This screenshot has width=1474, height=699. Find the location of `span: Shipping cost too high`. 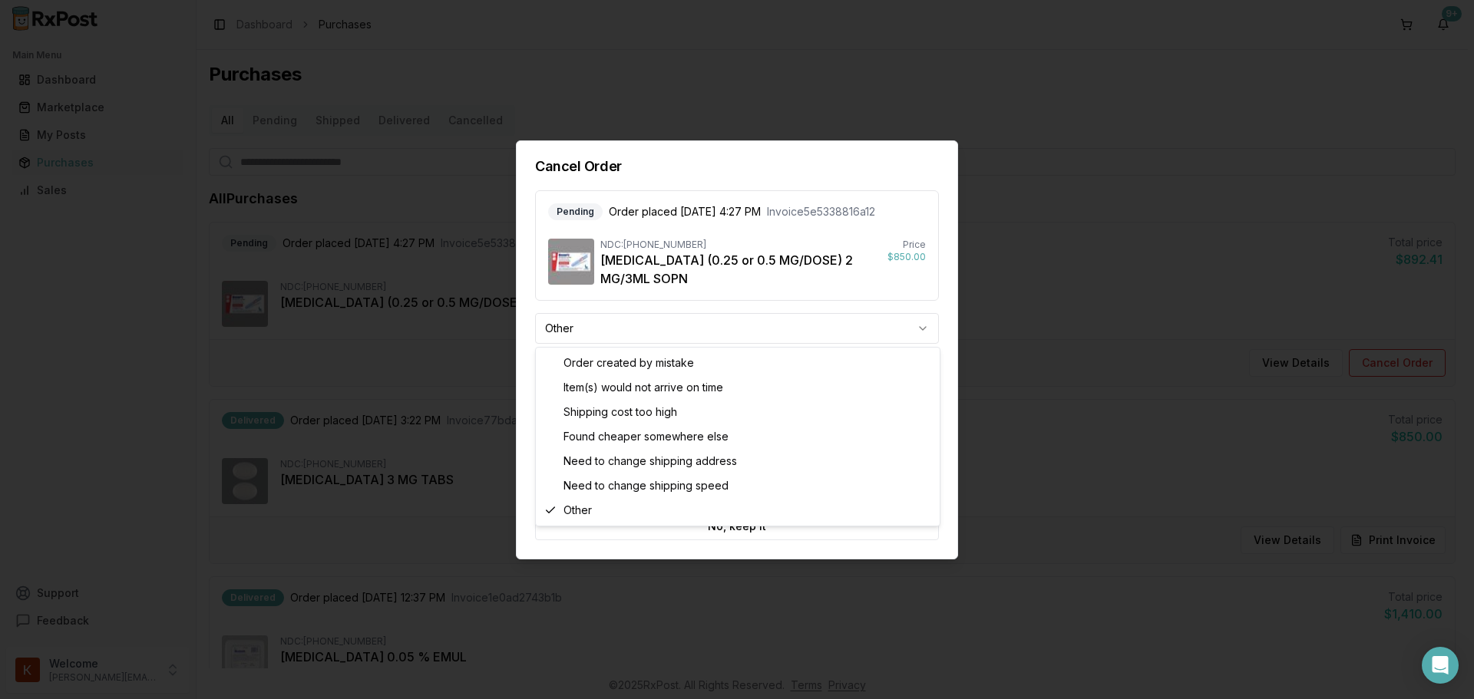

span: Shipping cost too high is located at coordinates (620, 412).